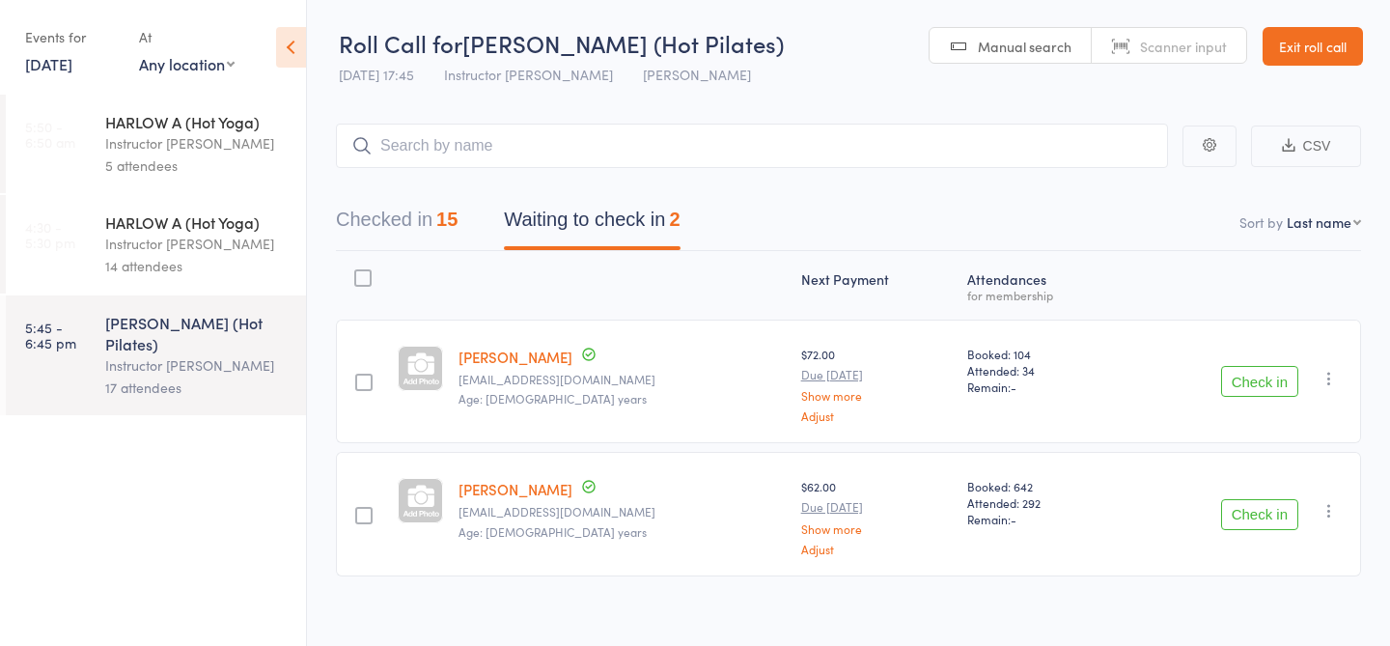  I want to click on div: Events for, so click(72, 37).